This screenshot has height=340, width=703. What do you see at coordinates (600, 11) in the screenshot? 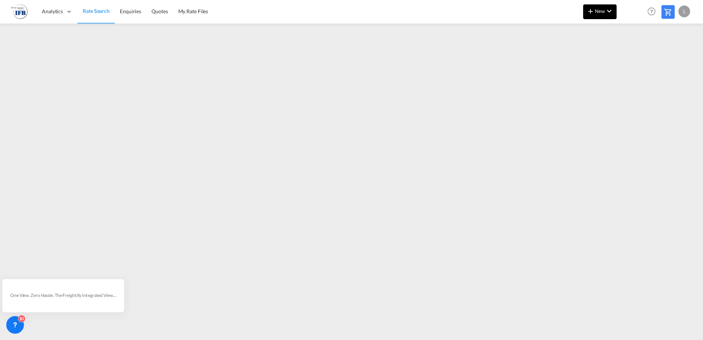
I see `span: New` at bounding box center [600, 11].